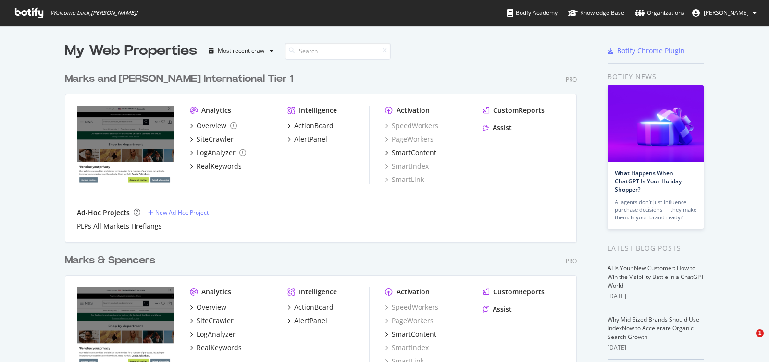 The image size is (769, 362). Describe the element at coordinates (659, 13) in the screenshot. I see `div: Organizations` at that location.